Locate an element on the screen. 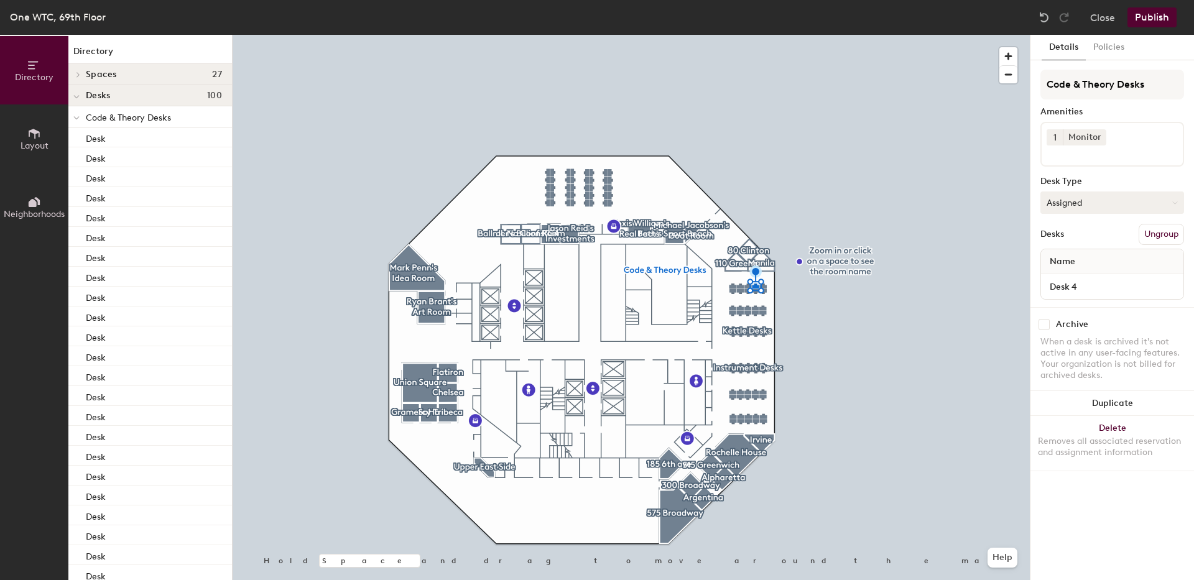 The image size is (1194, 580). button: Details is located at coordinates (1064, 47).